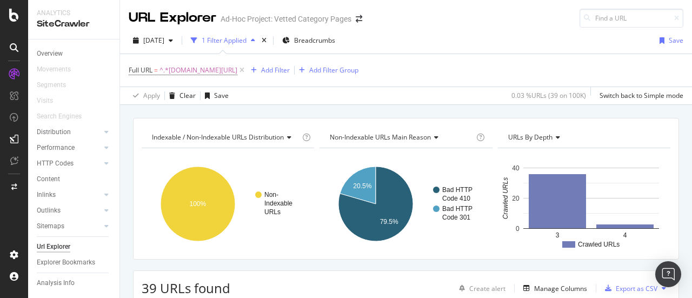 The image size is (692, 298). I want to click on div: Performance, so click(56, 148).